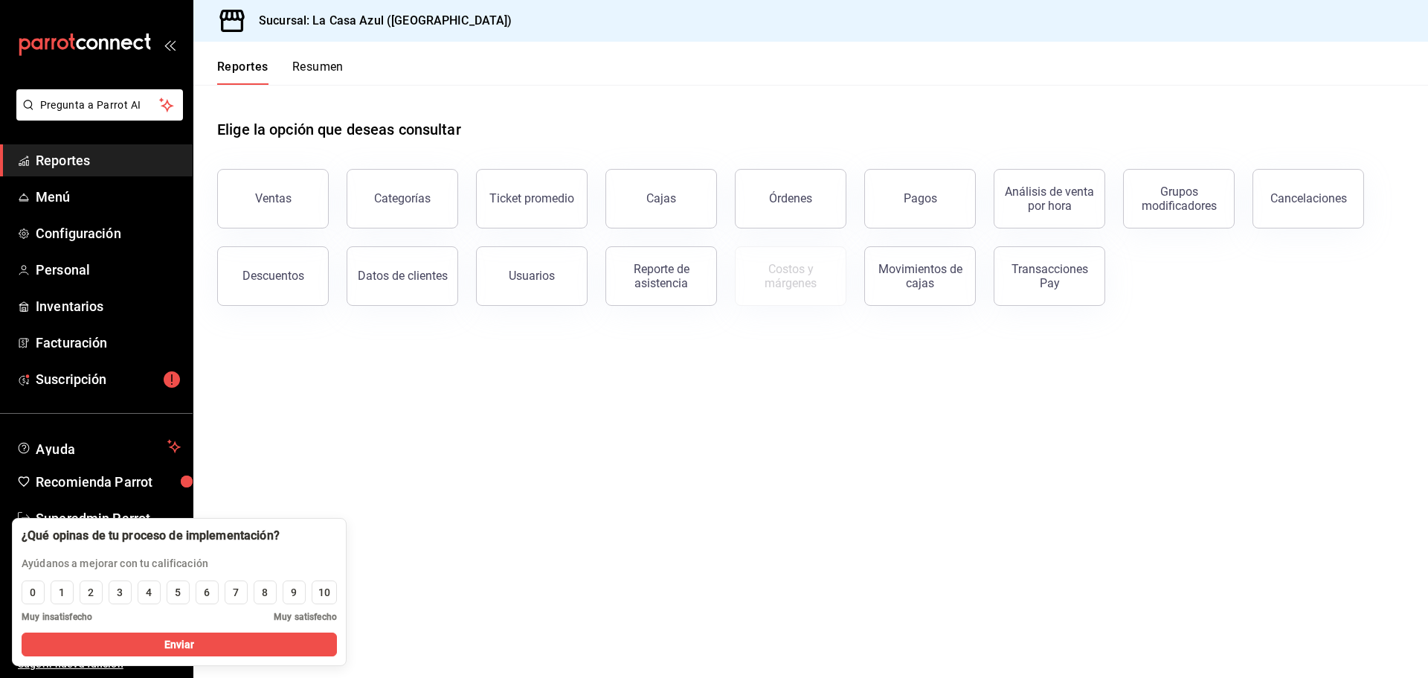 The image size is (1428, 678). What do you see at coordinates (532, 275) in the screenshot?
I see `div: Usuarios` at bounding box center [532, 275].